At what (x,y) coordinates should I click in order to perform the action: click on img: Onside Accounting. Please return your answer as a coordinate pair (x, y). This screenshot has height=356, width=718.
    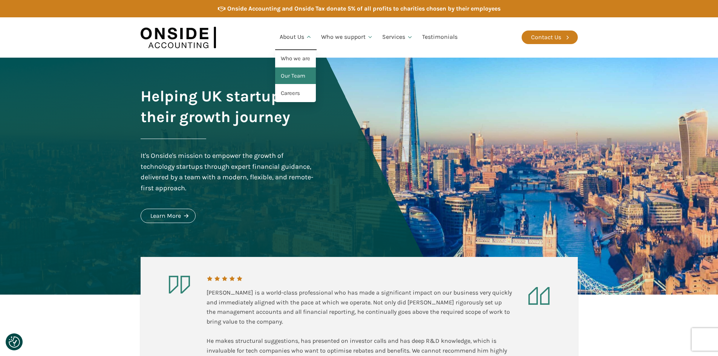
    Looking at the image, I should click on (178, 37).